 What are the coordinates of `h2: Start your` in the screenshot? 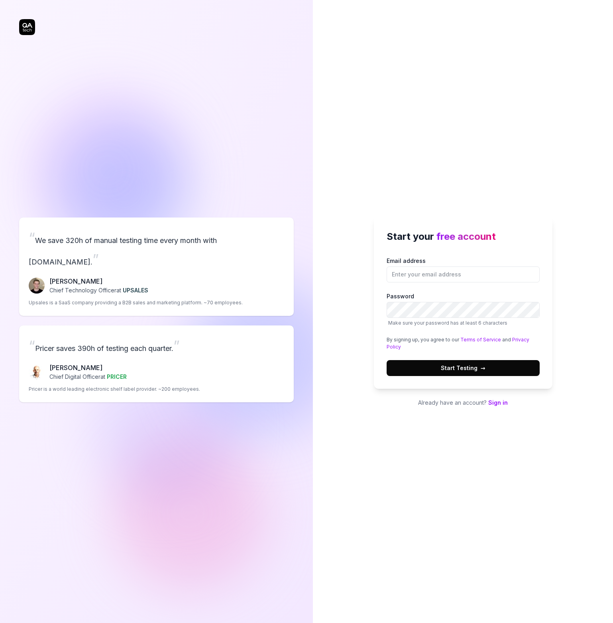 It's located at (463, 237).